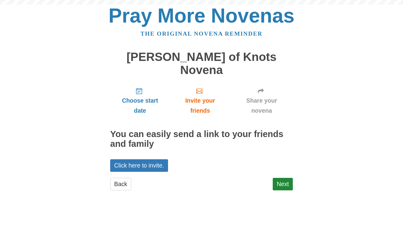 Image resolution: width=403 pixels, height=240 pixels. I want to click on a: Pray More Novenas, so click(202, 16).